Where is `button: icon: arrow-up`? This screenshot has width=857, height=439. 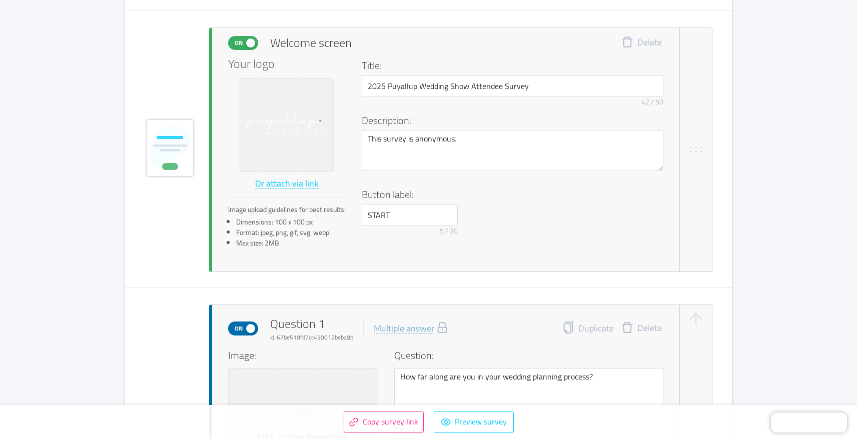 button: icon: arrow-up is located at coordinates (696, 319).